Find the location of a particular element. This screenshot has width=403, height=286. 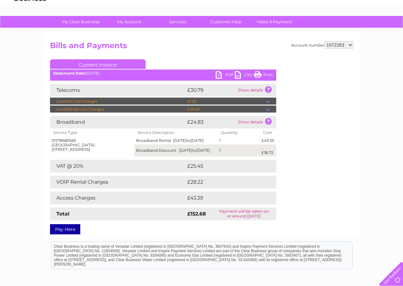

a: 0333 014 3131 is located at coordinates (305, 7).